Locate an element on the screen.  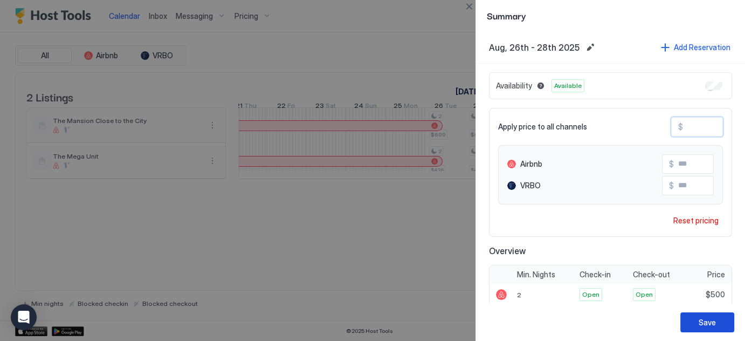
div: Add Reservation is located at coordinates (702, 47).